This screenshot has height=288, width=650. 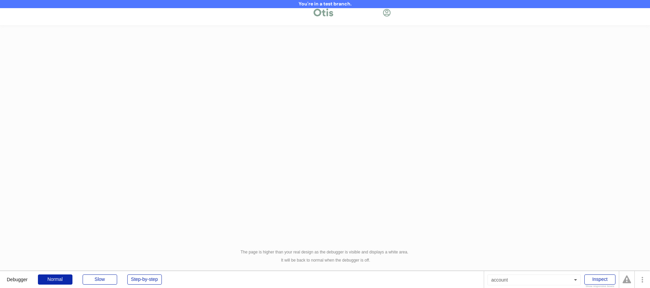 What do you see at coordinates (145, 279) in the screenshot?
I see `div: Step-by-step` at bounding box center [145, 279].